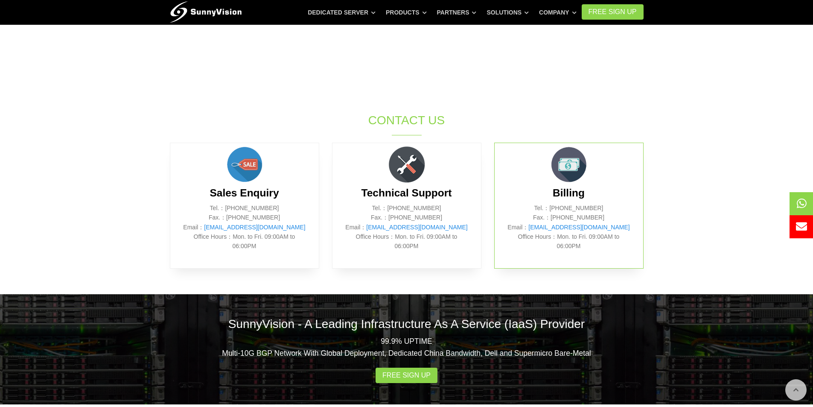  What do you see at coordinates (244, 192) in the screenshot?
I see `b: Sales Enquiry` at bounding box center [244, 192].